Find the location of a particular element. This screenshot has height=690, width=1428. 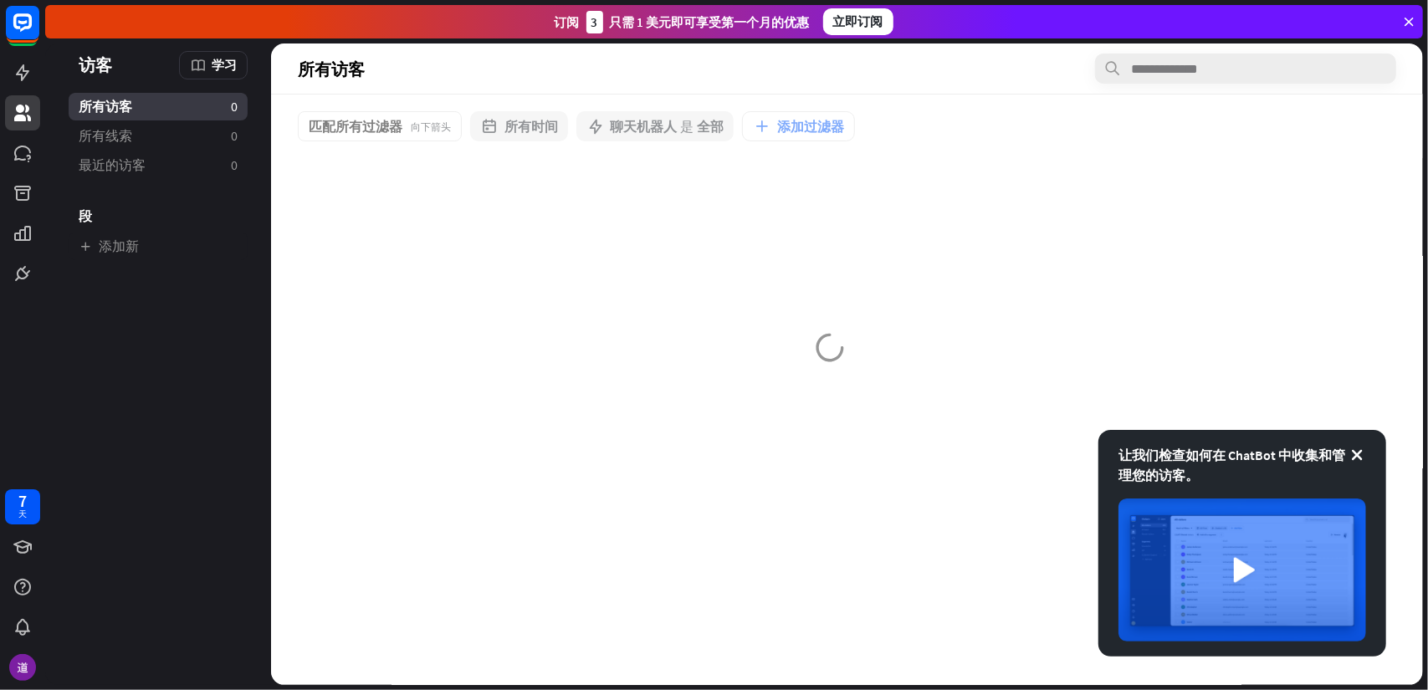

font: 订阅 is located at coordinates (567, 22).